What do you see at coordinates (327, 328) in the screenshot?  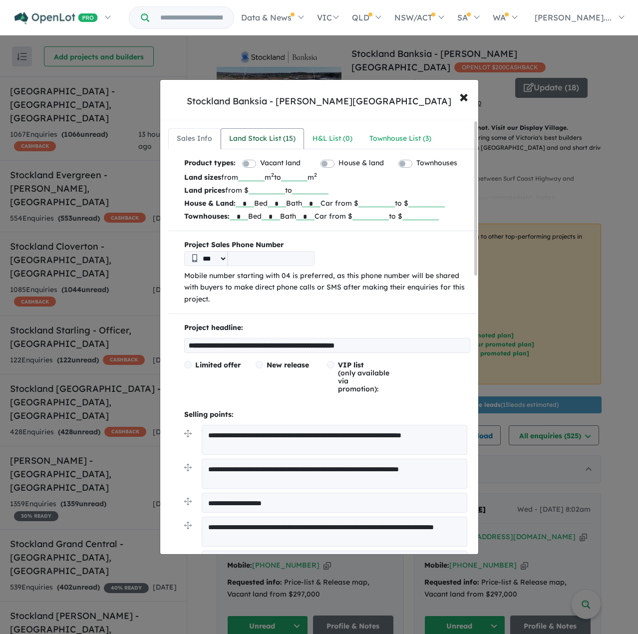 I see `p: Project headline:` at bounding box center [327, 328].